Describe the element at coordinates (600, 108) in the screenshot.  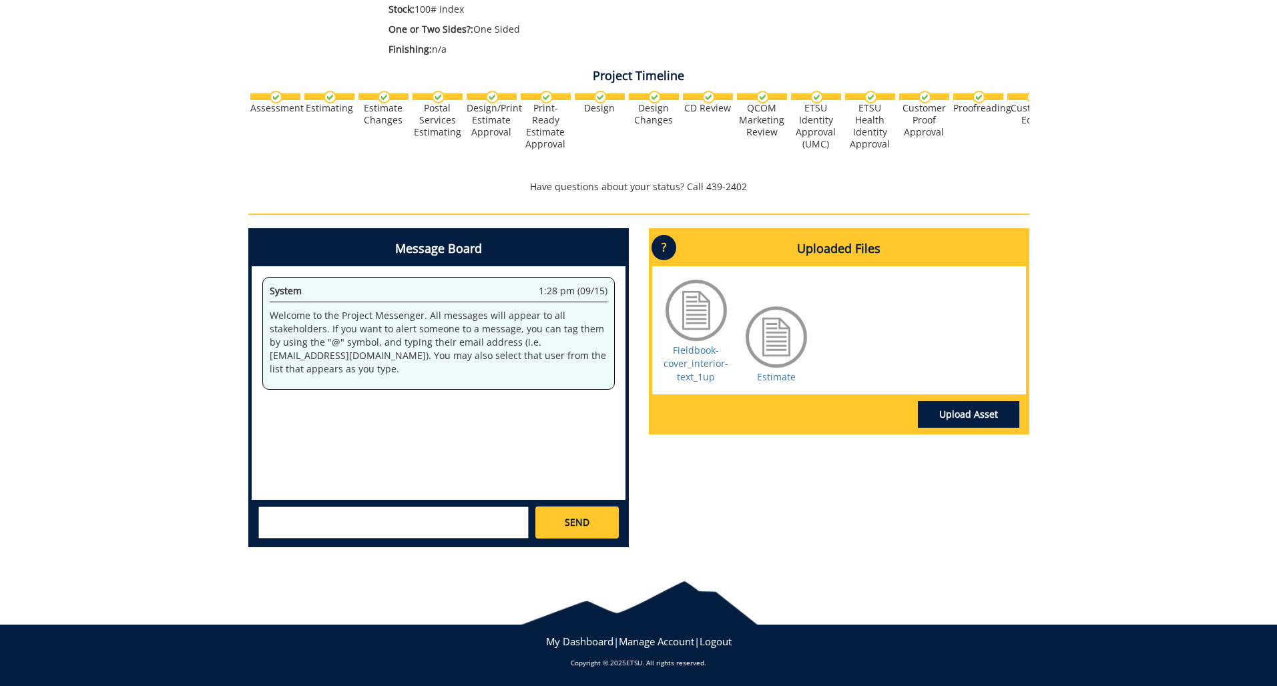
I see `div: Design` at that location.